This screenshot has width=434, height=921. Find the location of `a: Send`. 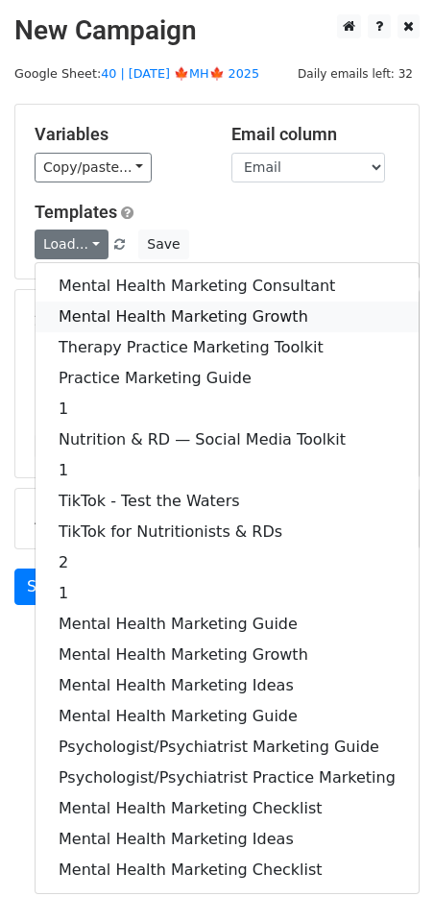

a: Send is located at coordinates (46, 587).